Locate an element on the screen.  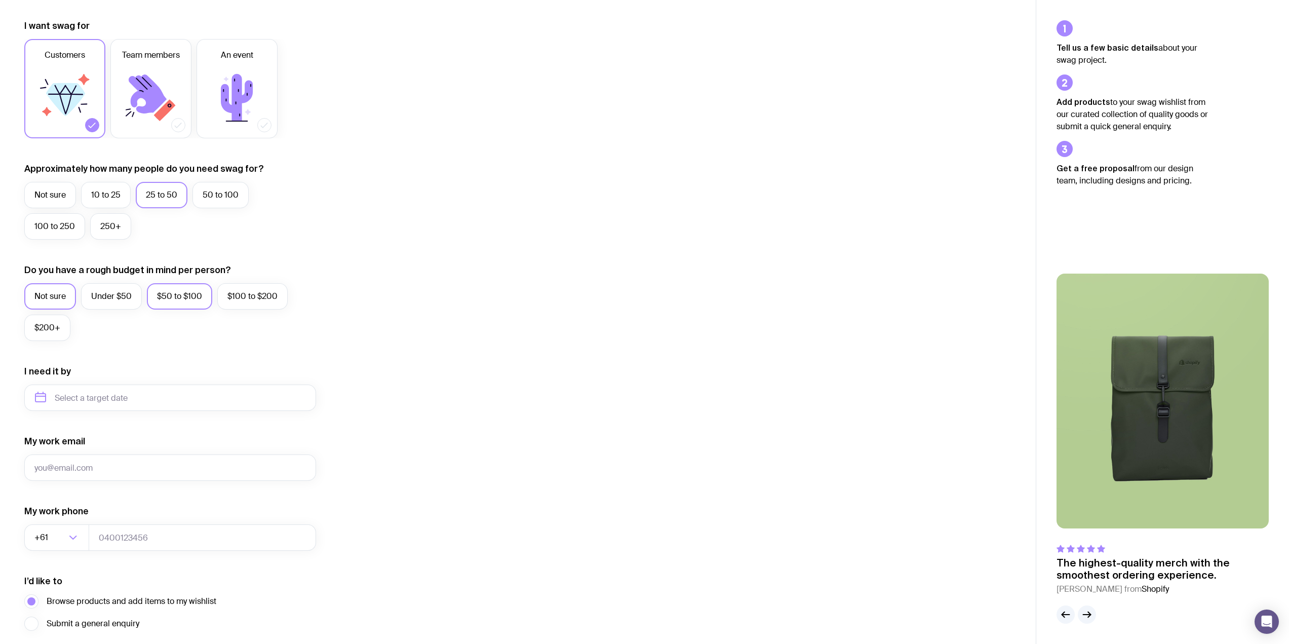
span: Customers is located at coordinates (65, 55).